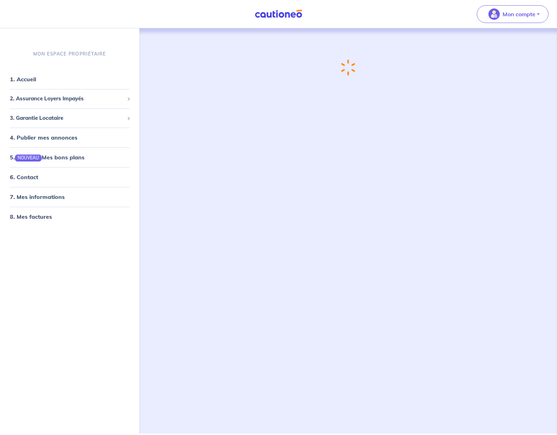 Image resolution: width=557 pixels, height=435 pixels. I want to click on div: 1. Accueil, so click(70, 79).